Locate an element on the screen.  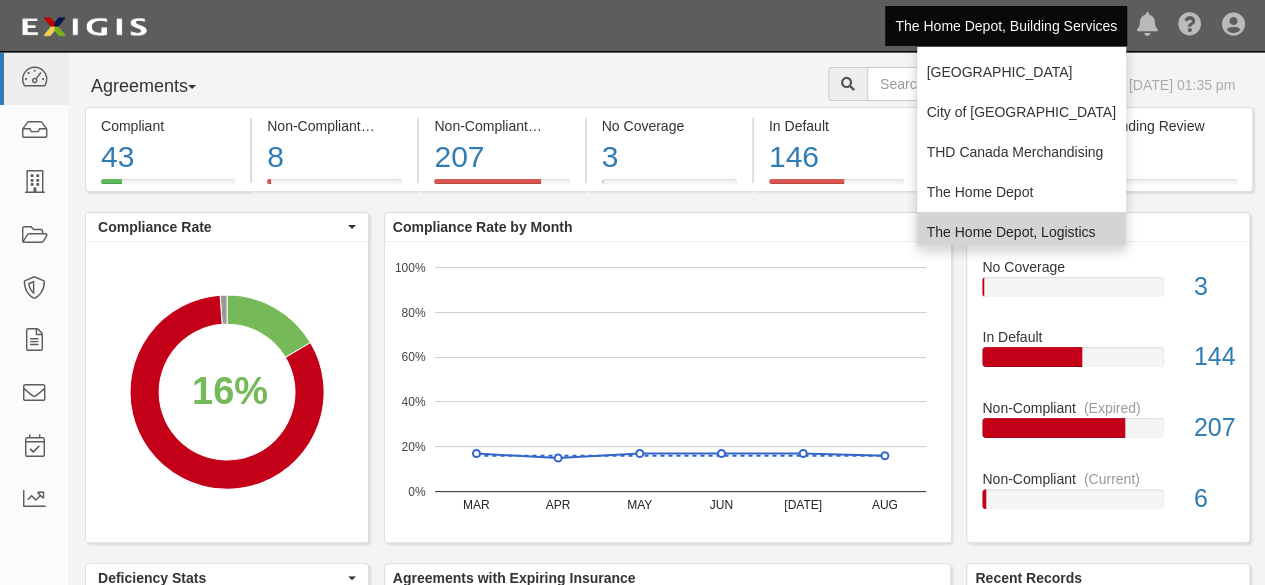
div: 0 is located at coordinates (1170, 157).